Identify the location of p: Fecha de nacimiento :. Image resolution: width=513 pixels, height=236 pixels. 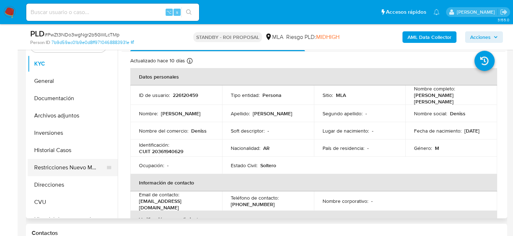
(438, 131).